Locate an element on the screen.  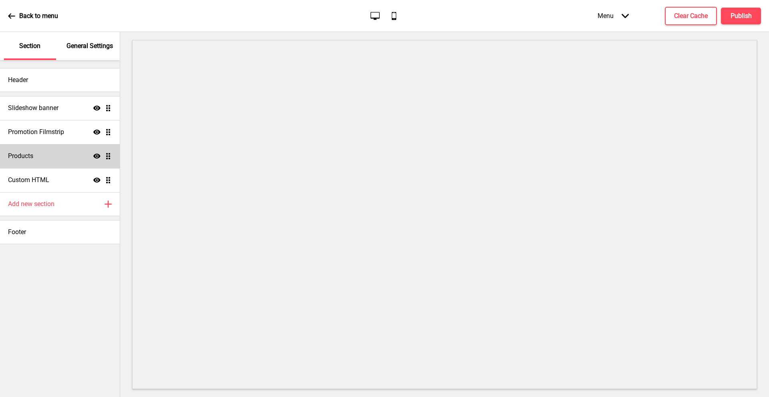
h4: Slideshow banner is located at coordinates (33, 108).